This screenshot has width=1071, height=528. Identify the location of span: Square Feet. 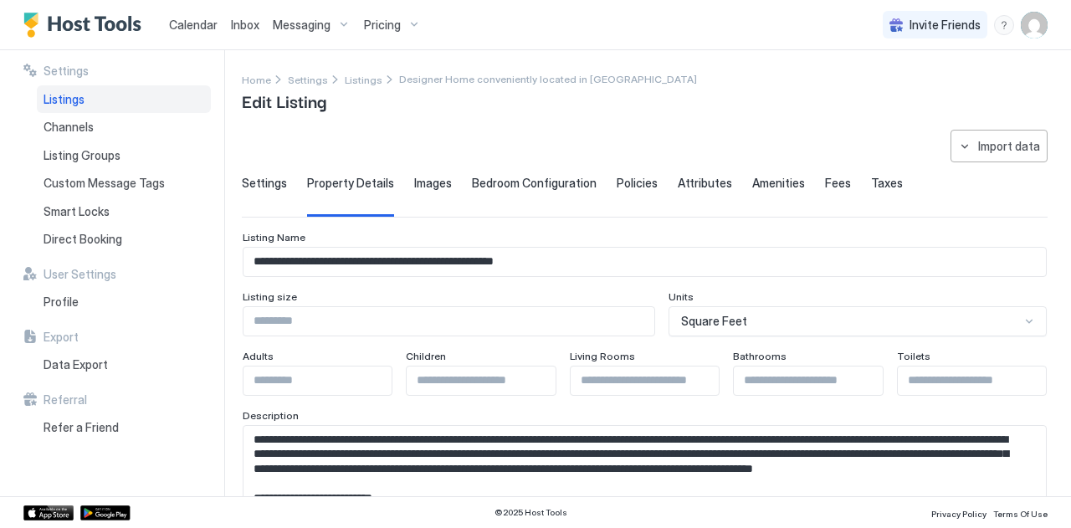
(714, 321).